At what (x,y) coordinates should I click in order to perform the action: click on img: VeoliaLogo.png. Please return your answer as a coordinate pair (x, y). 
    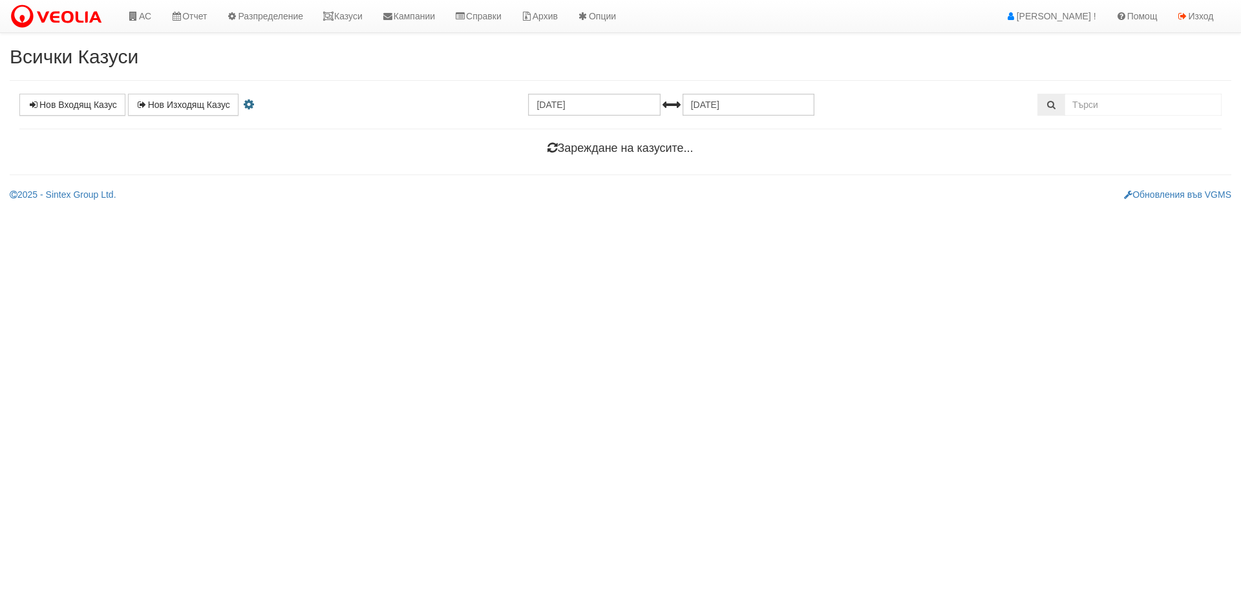
    Looking at the image, I should click on (59, 17).